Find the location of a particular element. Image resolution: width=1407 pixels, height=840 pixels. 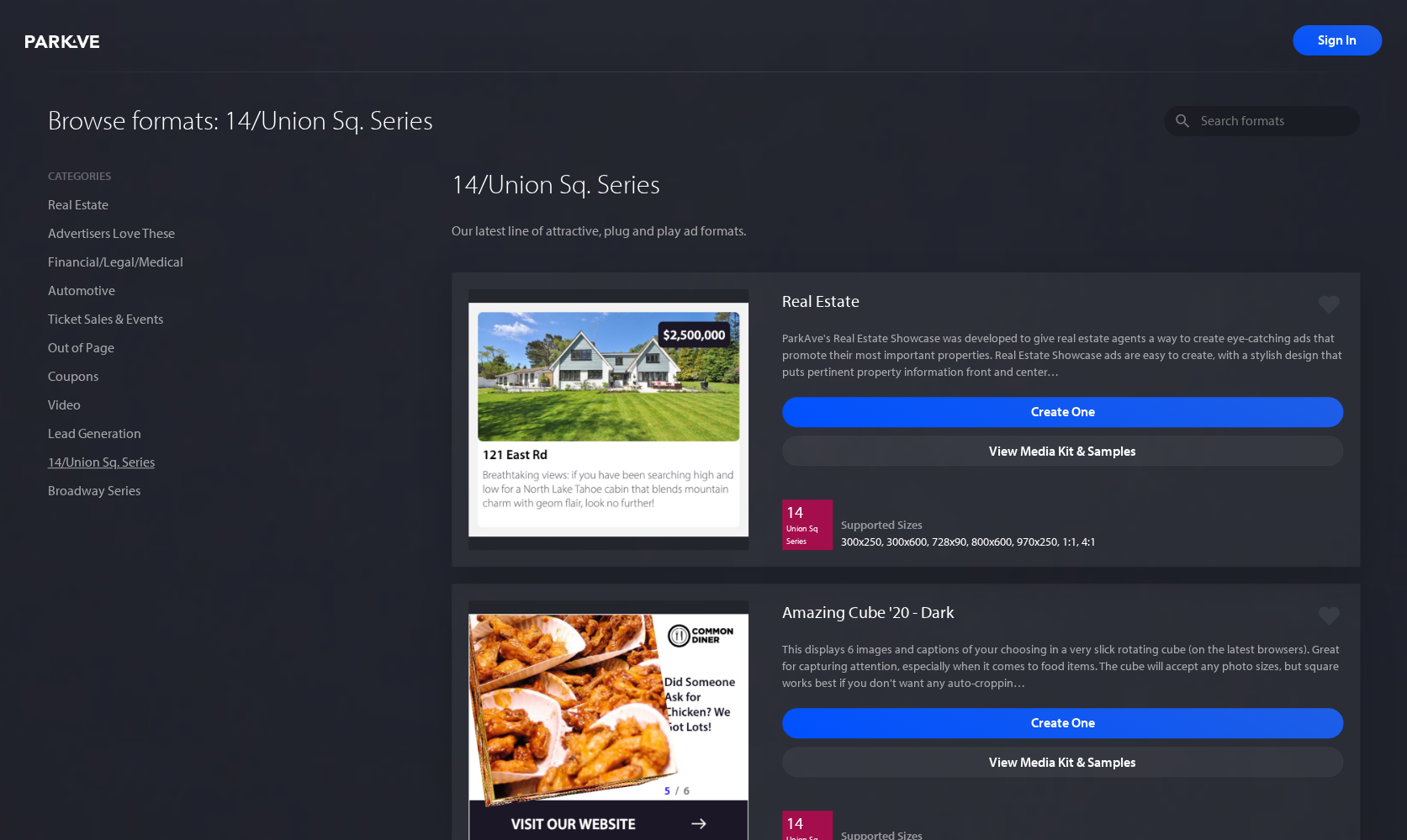

h1: 14/Union Sq. Series is located at coordinates (556, 183).